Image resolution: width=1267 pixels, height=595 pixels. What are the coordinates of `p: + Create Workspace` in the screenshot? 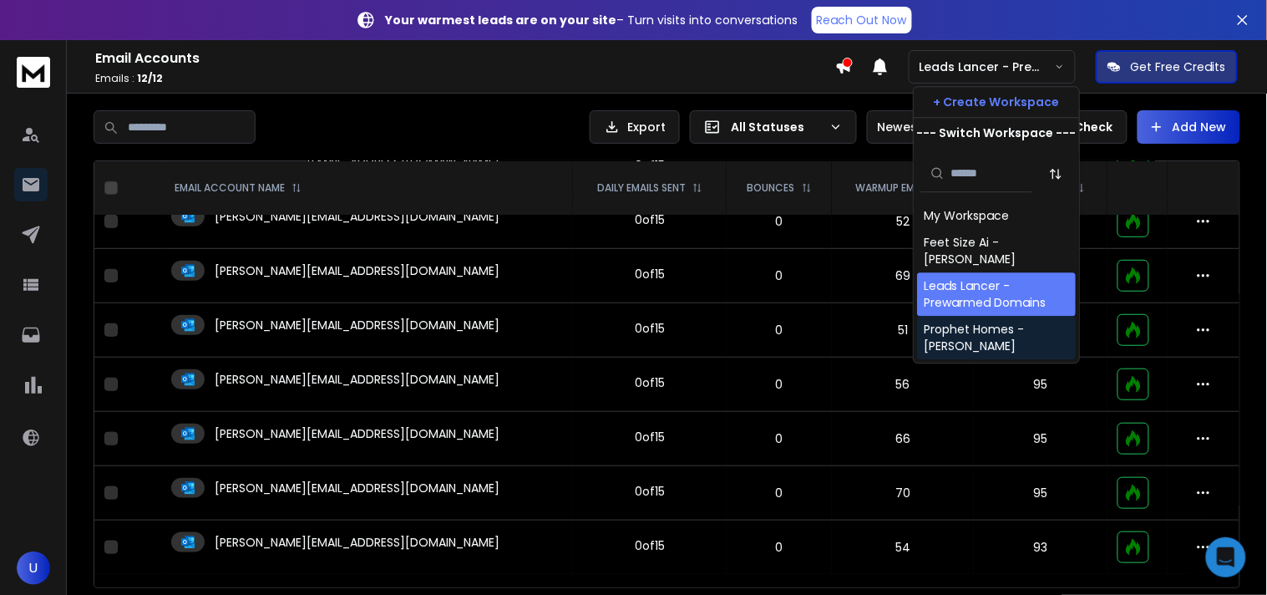 It's located at (997, 102).